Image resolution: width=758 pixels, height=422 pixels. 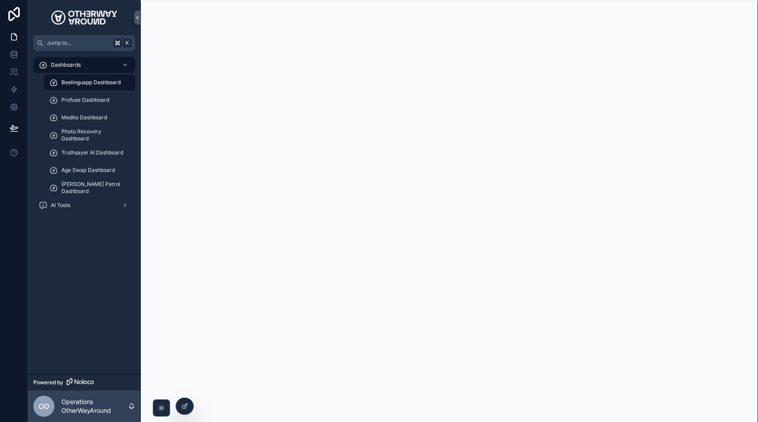 What do you see at coordinates (92, 153) in the screenshot?
I see `span: Truthsayer AI Dashboard` at bounding box center [92, 153].